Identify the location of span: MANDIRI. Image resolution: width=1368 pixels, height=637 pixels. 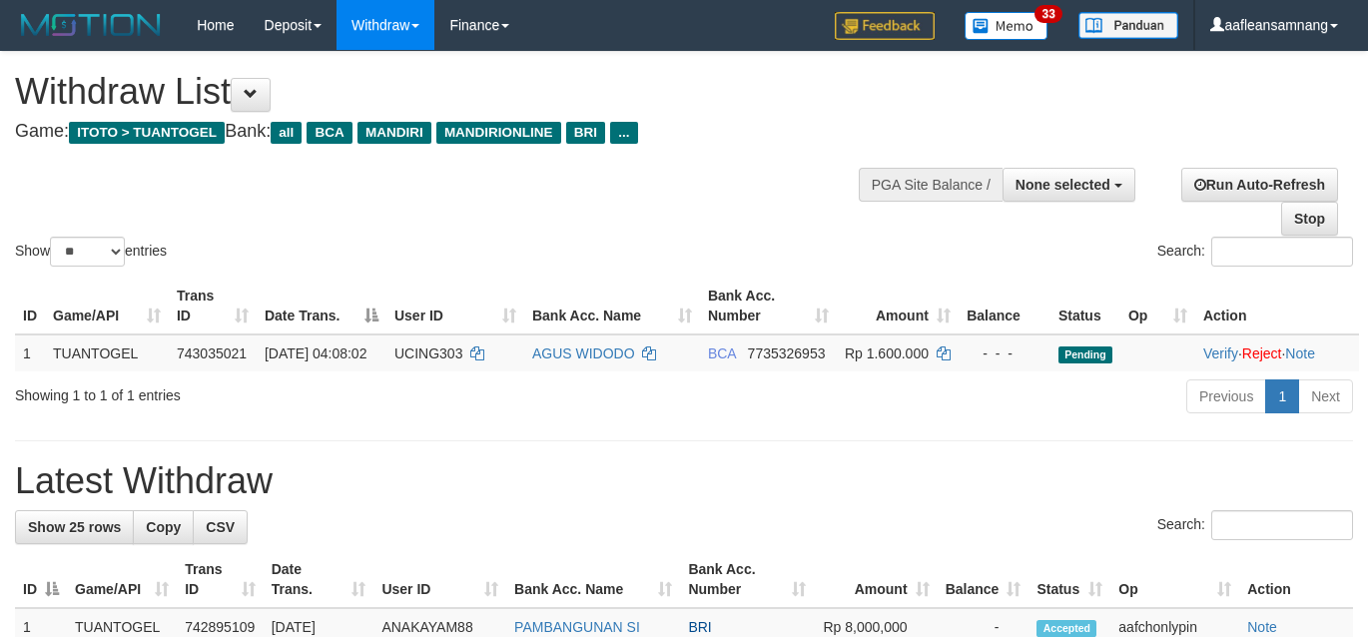
(395, 133).